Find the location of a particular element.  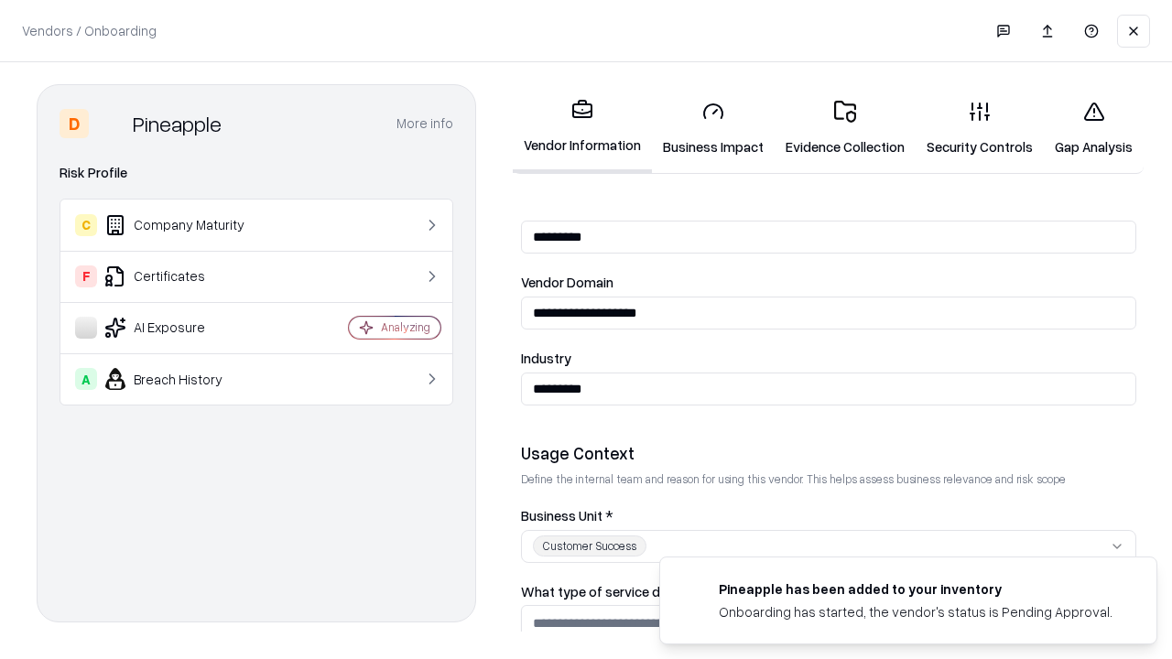

div: Pineapple has been added to your inventory is located at coordinates (916, 589).